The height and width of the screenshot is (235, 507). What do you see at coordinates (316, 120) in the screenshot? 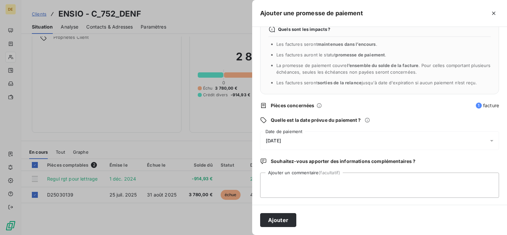
I see `span: Quelle est la date prévue du paiement ?` at bounding box center [316, 120].